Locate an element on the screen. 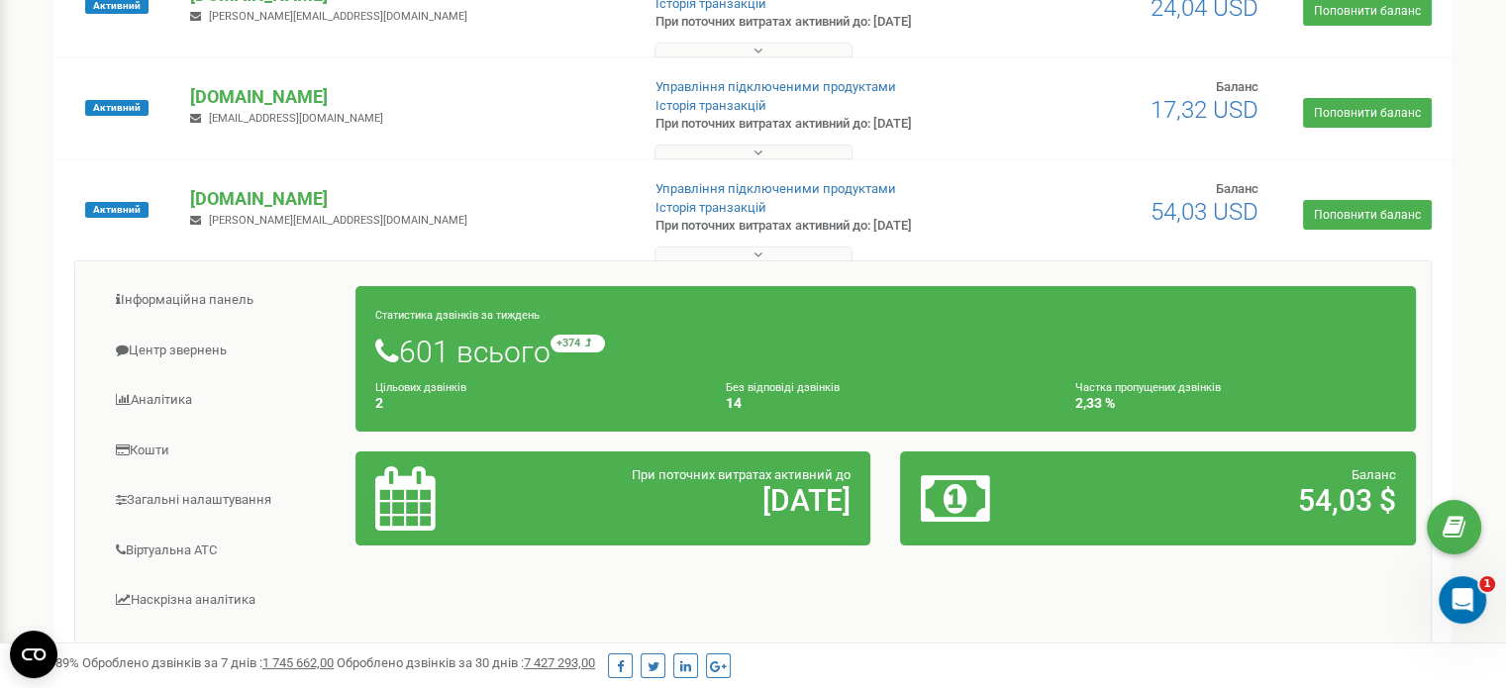 The image size is (1506, 688). span: Оброблено дзвінків за 7 днів : is located at coordinates (208, 662).